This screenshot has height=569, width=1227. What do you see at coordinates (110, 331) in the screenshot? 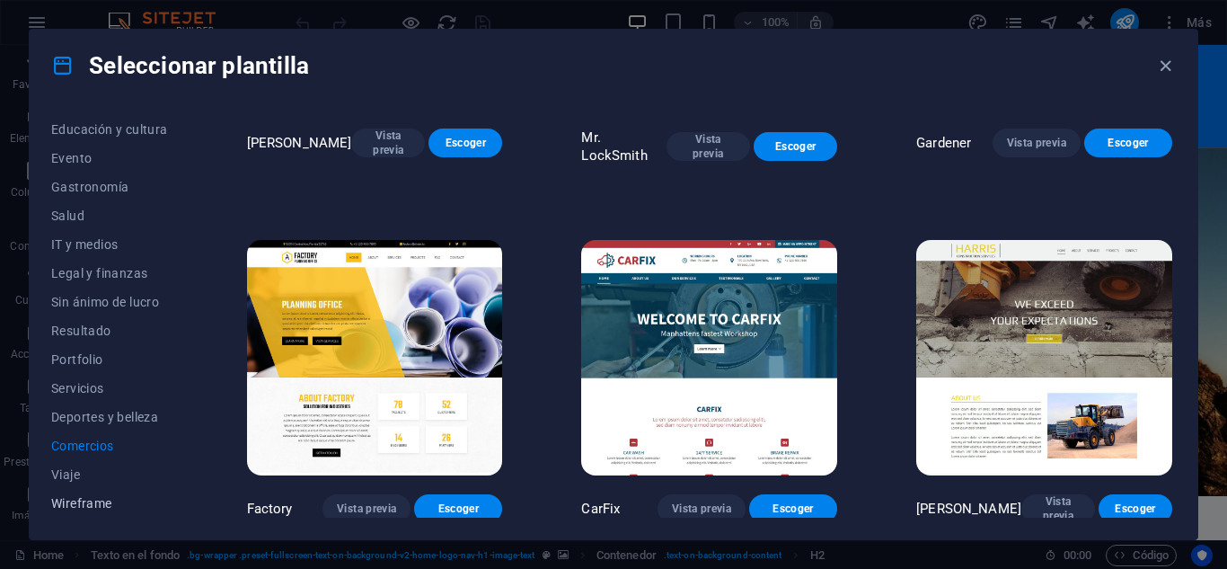
I see `span: Resultado` at bounding box center [110, 331].